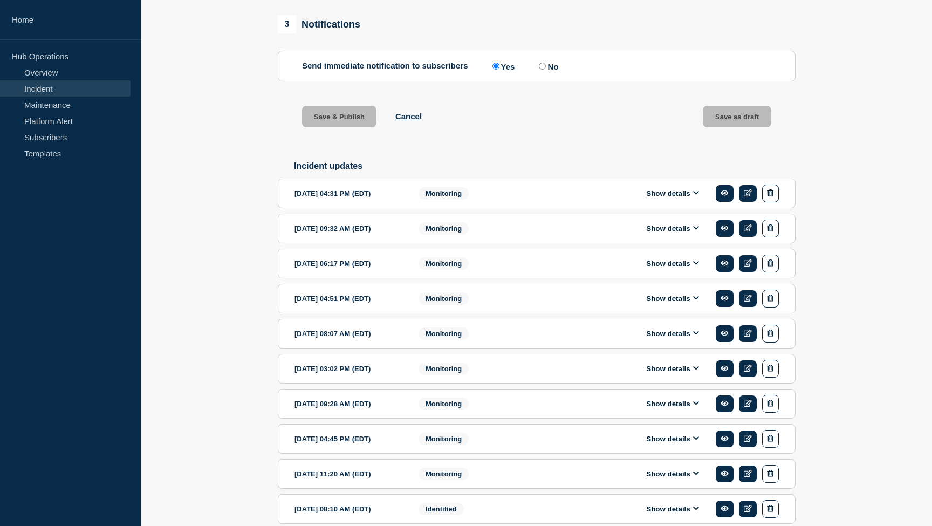  Describe the element at coordinates (287, 24) in the screenshot. I see `span: 3` at that location.